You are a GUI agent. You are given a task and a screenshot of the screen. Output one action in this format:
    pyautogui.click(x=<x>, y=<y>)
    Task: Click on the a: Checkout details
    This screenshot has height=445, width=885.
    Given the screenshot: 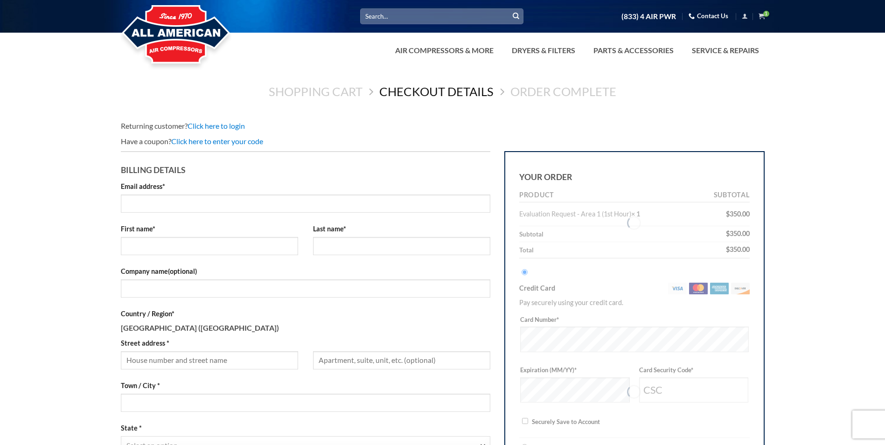 What is the action you would take?
    pyautogui.click(x=436, y=91)
    